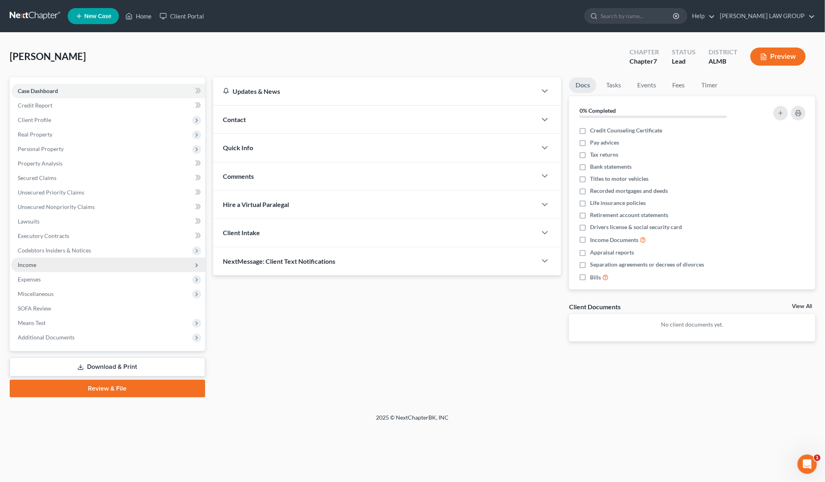 Image resolution: width=825 pixels, height=482 pixels. I want to click on a: Timer, so click(709, 85).